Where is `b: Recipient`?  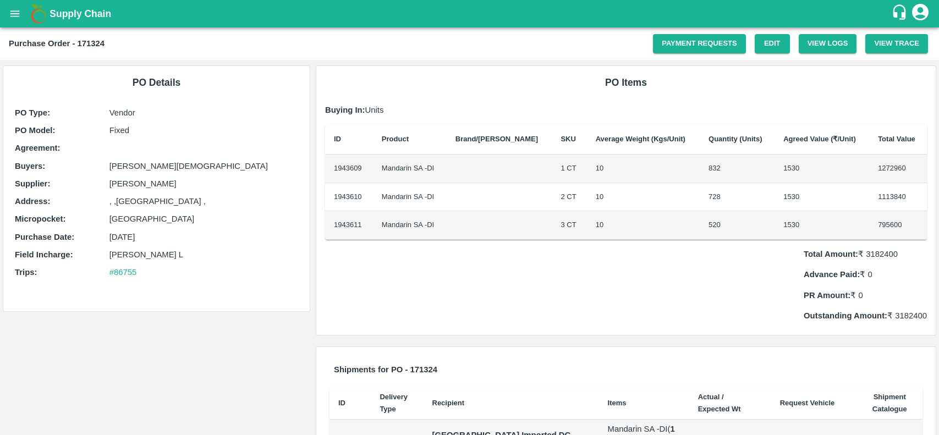 b: Recipient is located at coordinates (448, 403).